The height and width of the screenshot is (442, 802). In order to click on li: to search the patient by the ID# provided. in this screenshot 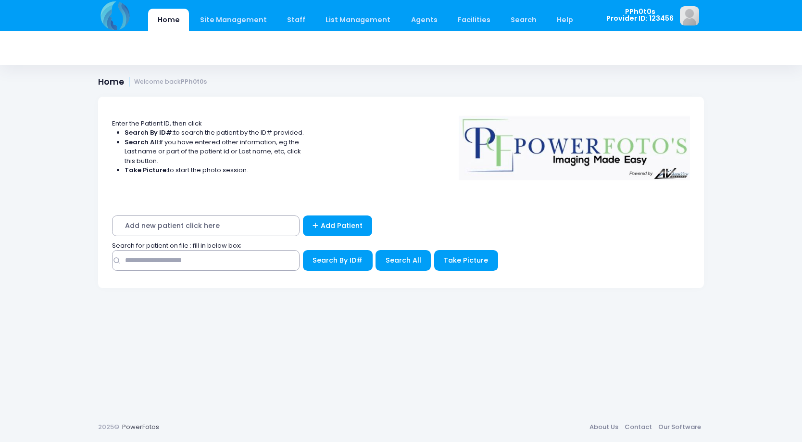, I will do `click(214, 133)`.